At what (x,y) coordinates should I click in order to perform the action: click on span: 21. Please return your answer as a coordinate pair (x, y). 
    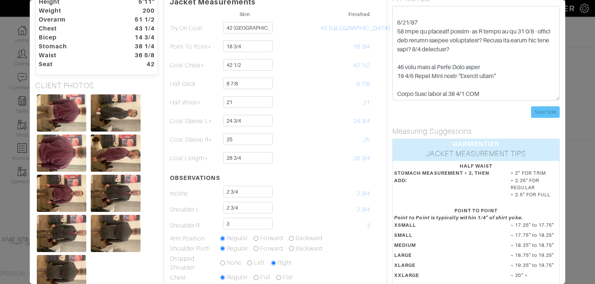
    Looking at the image, I should click on (366, 103).